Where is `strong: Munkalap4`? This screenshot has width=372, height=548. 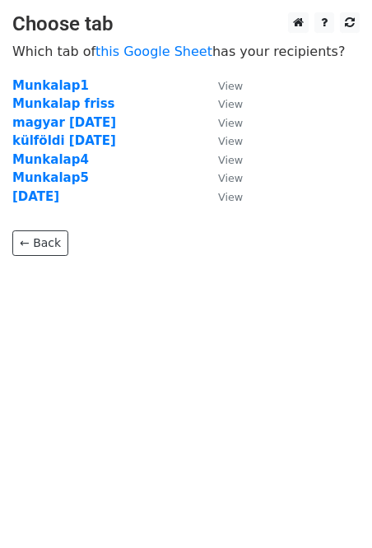
strong: Munkalap4 is located at coordinates (50, 160).